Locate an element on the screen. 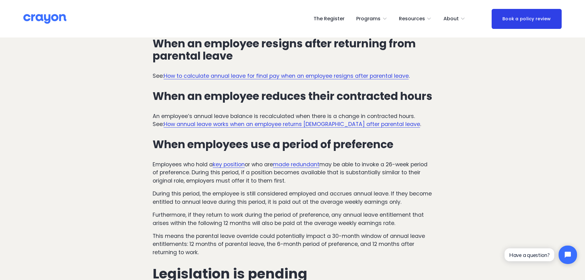 The height and width of the screenshot is (280, 585). span: Have a question? is located at coordinates (30, 14).